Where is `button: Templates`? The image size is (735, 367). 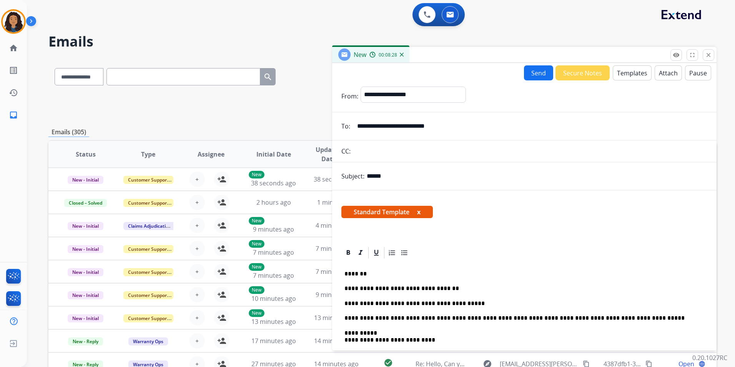 button: Templates is located at coordinates (632, 73).